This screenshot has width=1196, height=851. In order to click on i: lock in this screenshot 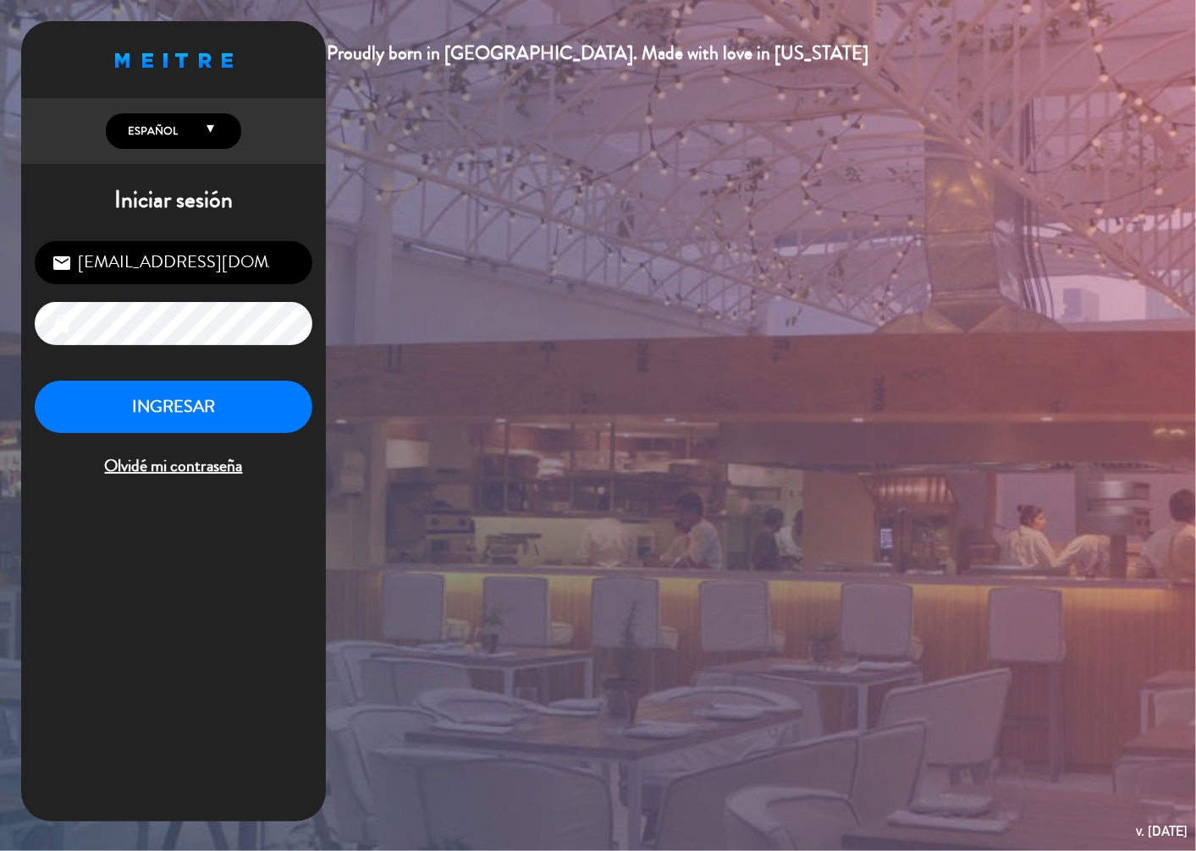, I will do `click(62, 324)`.